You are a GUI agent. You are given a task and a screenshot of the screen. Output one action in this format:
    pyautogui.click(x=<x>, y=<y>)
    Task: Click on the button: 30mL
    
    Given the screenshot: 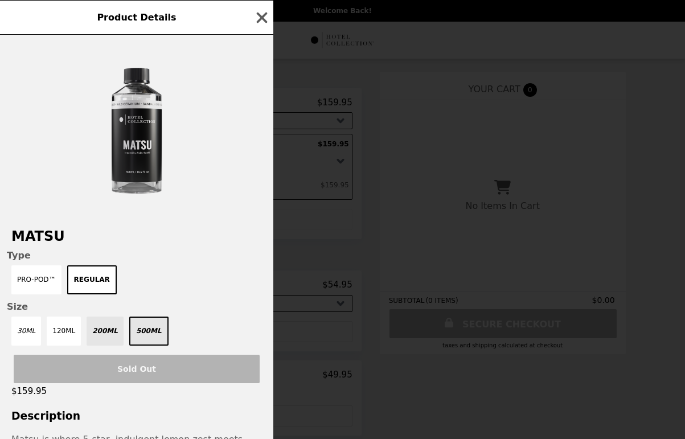 What is the action you would take?
    pyautogui.click(x=26, y=331)
    